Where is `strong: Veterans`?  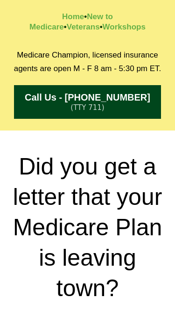 strong: Veterans is located at coordinates (83, 27).